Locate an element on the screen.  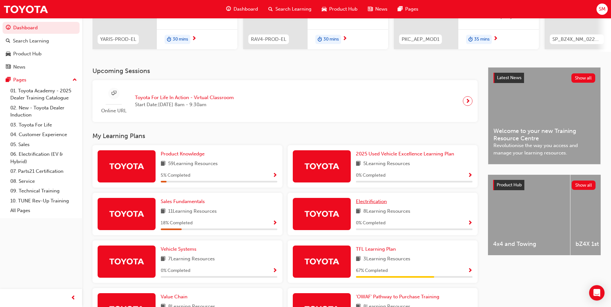
div: Open Intercom Messenger is located at coordinates (597, 293).